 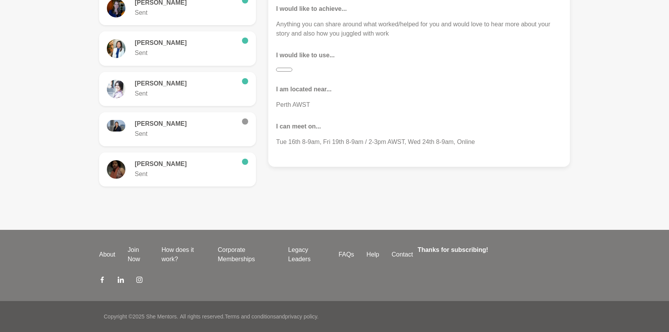 I want to click on h4: Thanks for subscribing!, so click(x=491, y=250).